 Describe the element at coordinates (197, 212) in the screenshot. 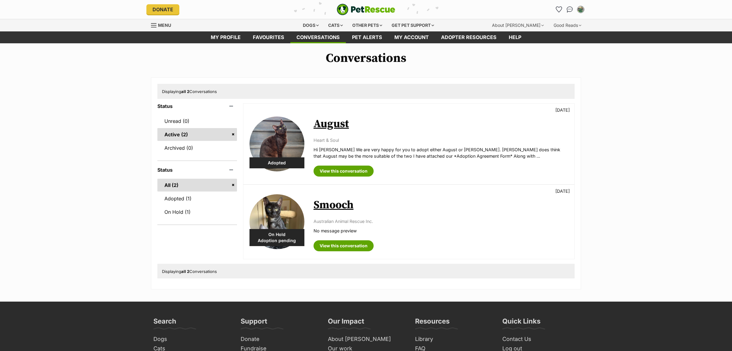

I see `a: On Hold (1)` at that location.